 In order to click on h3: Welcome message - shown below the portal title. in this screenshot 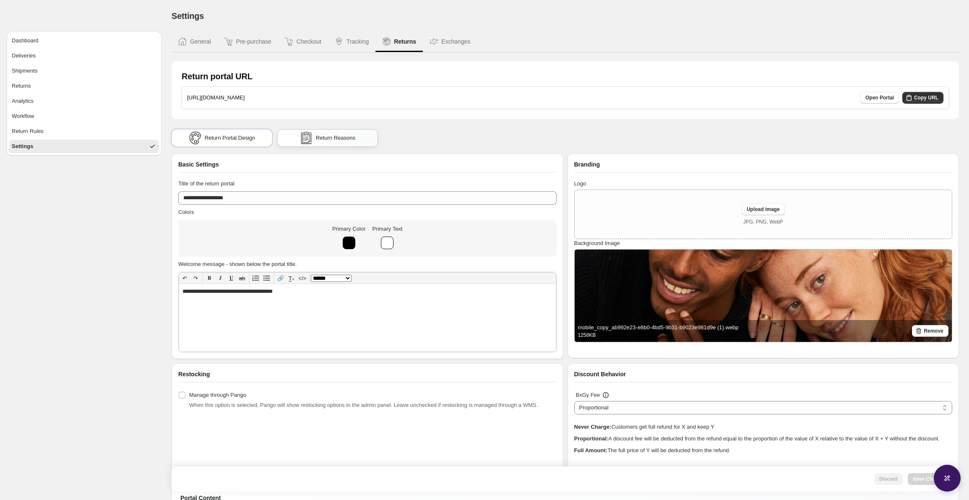, I will do `click(368, 264)`.